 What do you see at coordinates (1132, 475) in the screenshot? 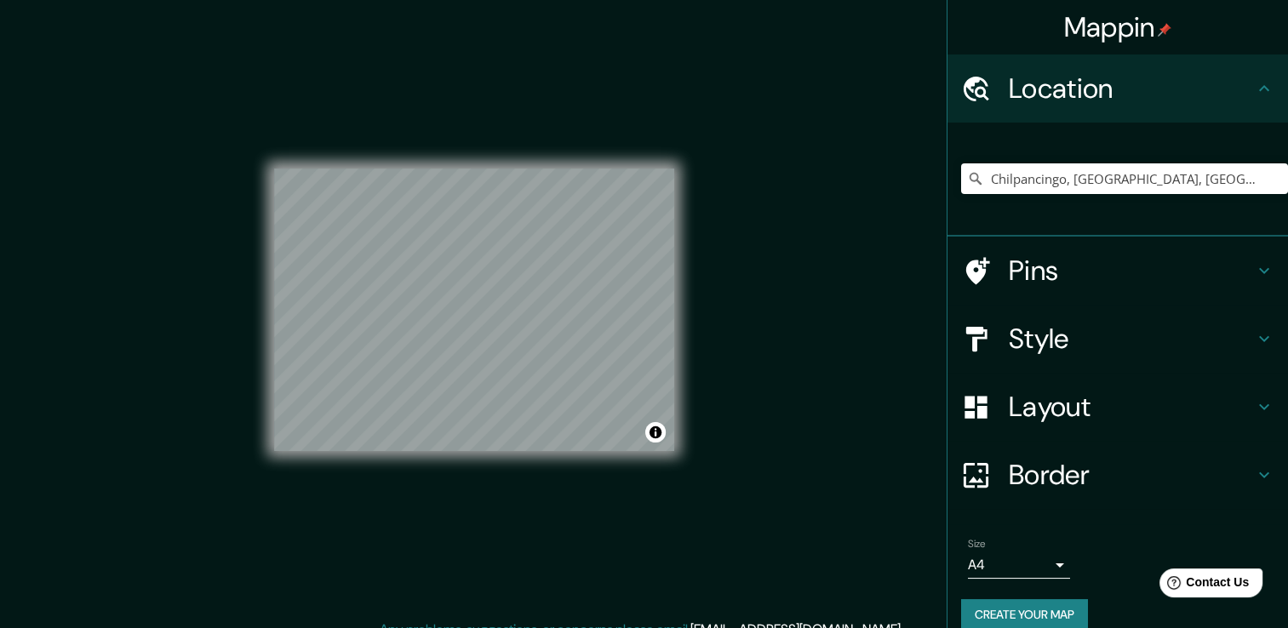
I see `h4: Border` at bounding box center [1132, 475].